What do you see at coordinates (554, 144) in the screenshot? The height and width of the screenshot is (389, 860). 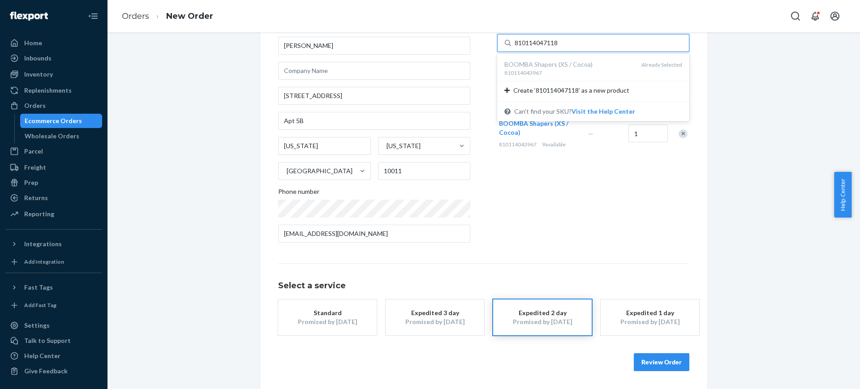 I see `span: 9 available` at bounding box center [554, 144].